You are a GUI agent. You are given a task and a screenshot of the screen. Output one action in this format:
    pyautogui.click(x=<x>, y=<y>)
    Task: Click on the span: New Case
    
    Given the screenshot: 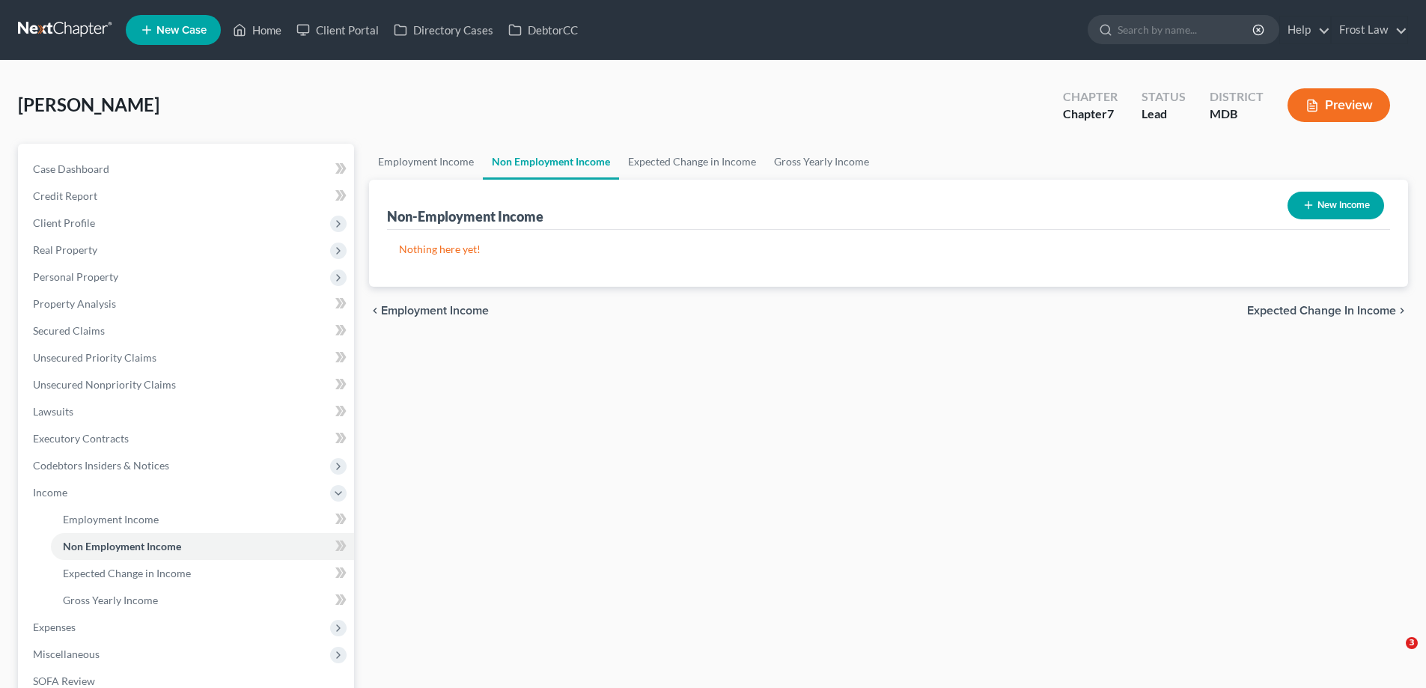 What is the action you would take?
    pyautogui.click(x=181, y=30)
    